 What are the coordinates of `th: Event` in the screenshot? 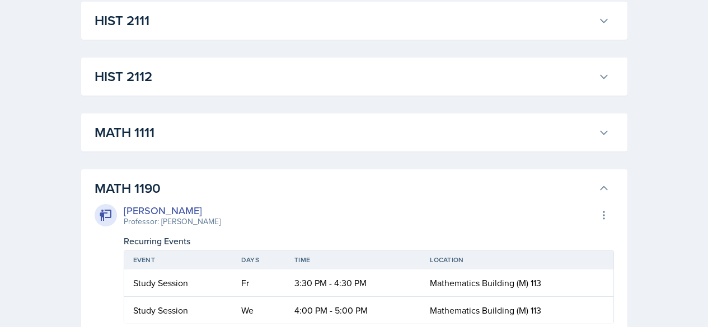 It's located at (178, 260).